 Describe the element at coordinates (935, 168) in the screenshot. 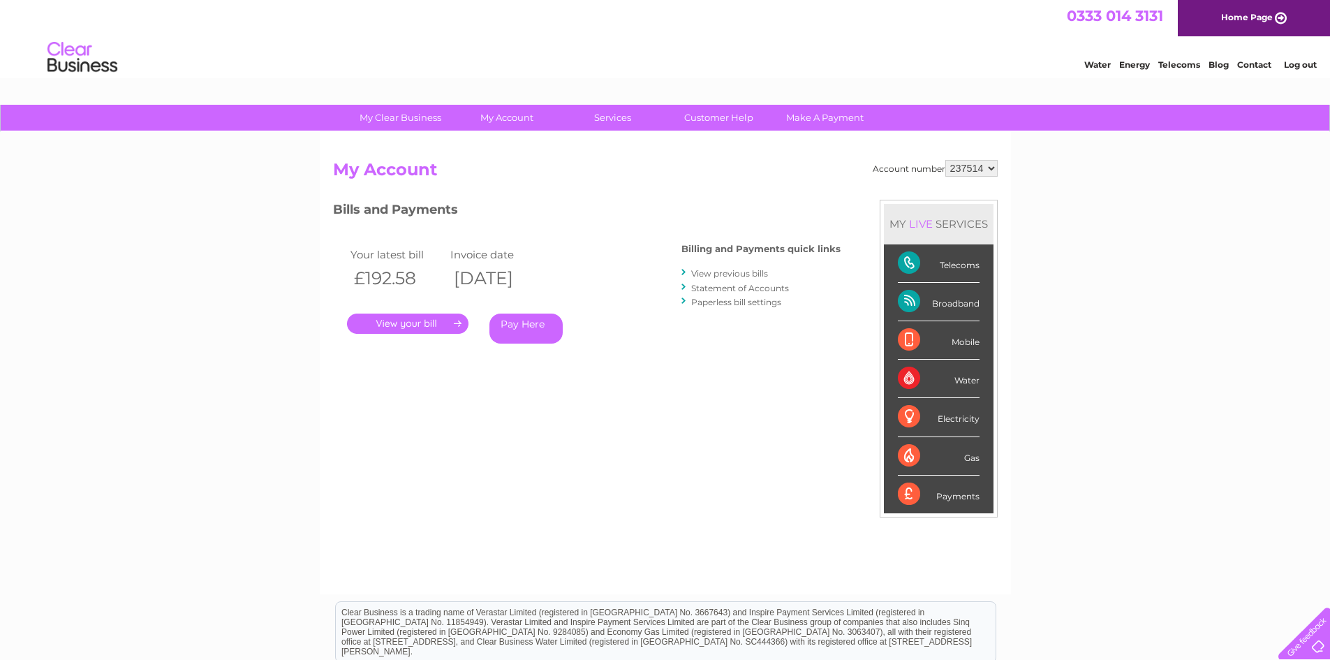

I see `div: Account number` at that location.